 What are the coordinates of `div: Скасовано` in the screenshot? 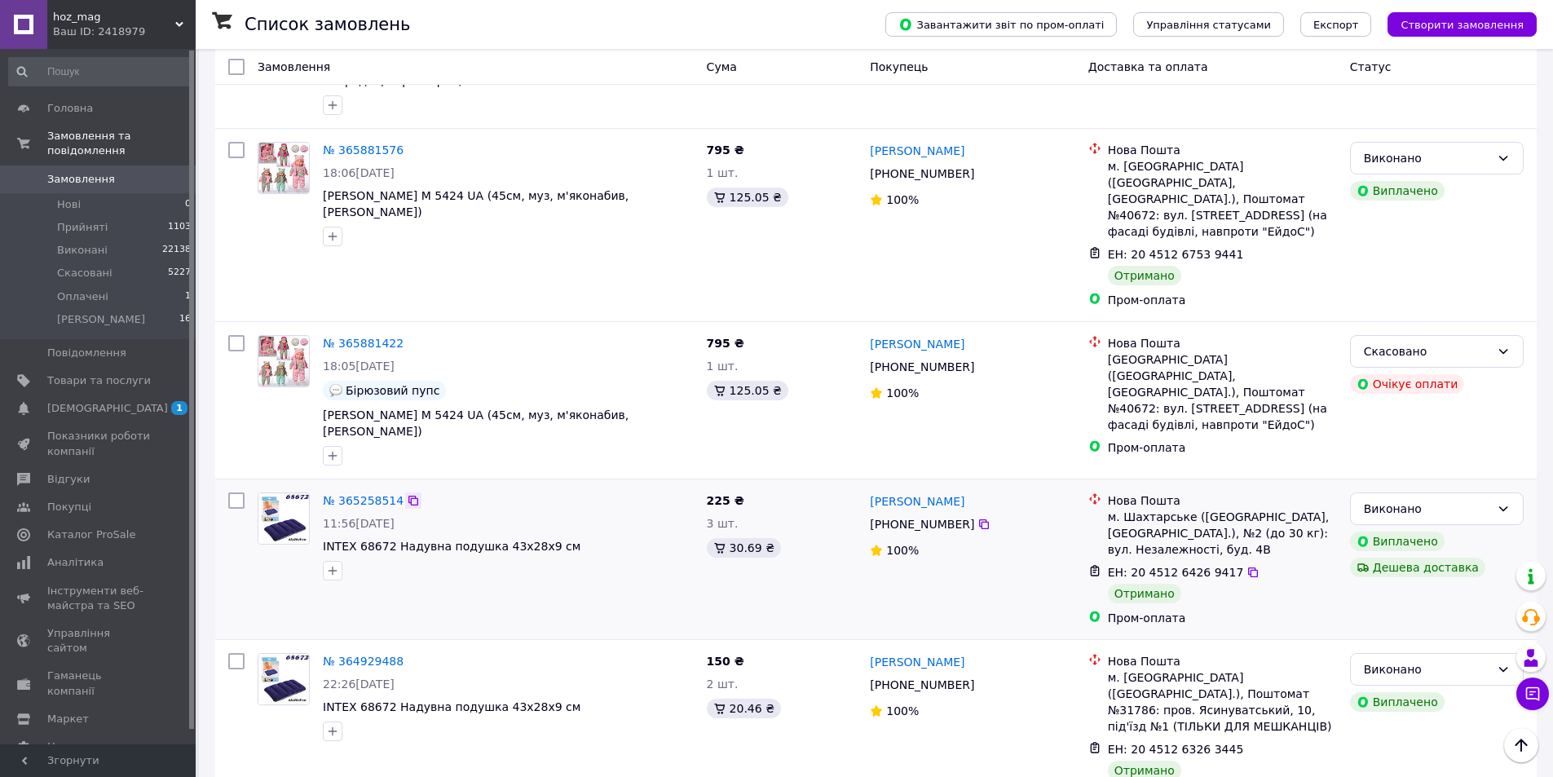 It's located at (1426, 351).